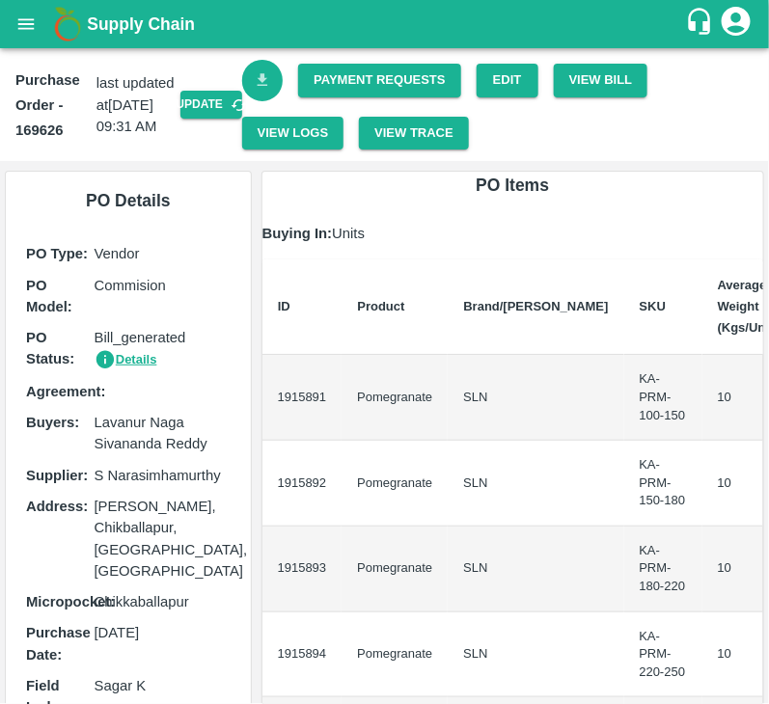 Image resolution: width=769 pixels, height=704 pixels. I want to click on td: KA-PRM-100-150, so click(663, 397).